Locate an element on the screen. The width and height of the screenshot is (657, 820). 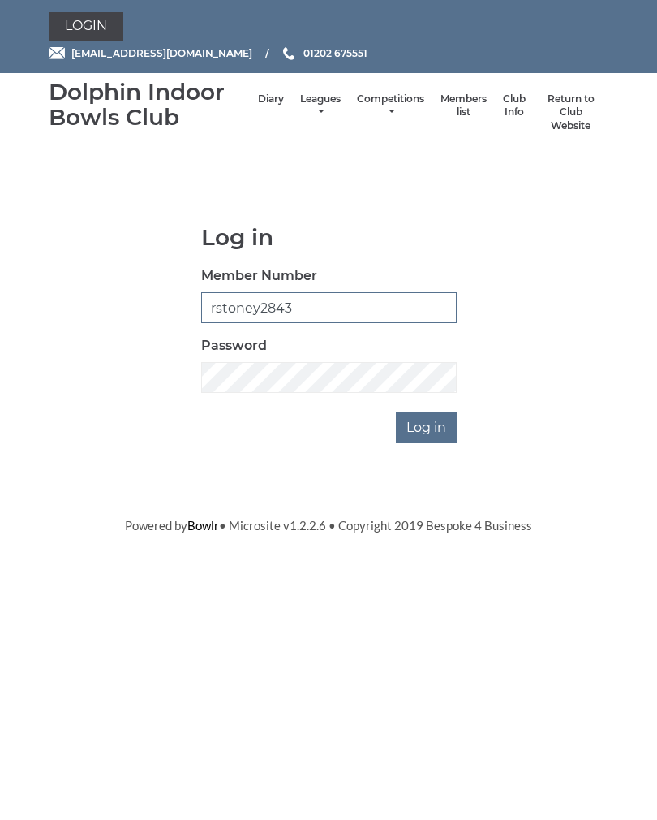
label: Member Number is located at coordinates (259, 276).